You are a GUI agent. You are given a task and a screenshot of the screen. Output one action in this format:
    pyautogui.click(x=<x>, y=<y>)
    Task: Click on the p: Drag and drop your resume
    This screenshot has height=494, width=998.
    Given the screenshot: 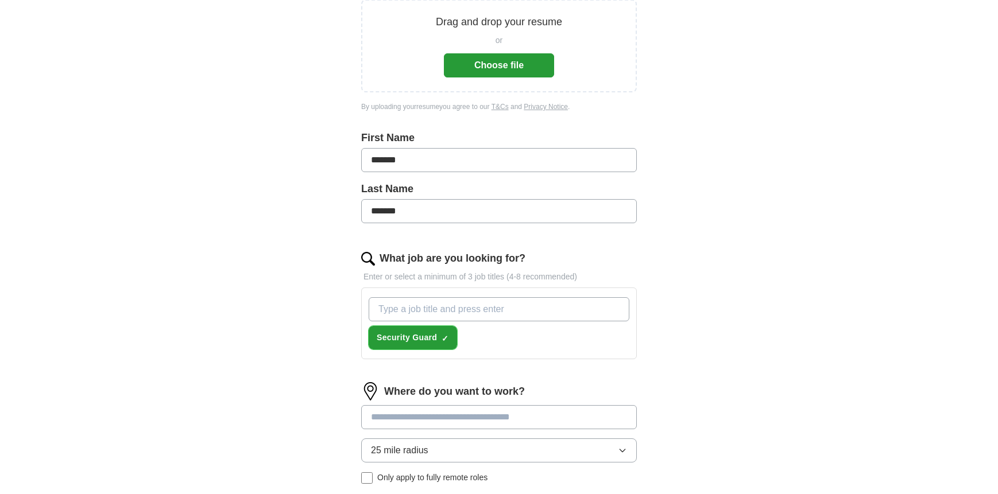 What is the action you would take?
    pyautogui.click(x=499, y=22)
    